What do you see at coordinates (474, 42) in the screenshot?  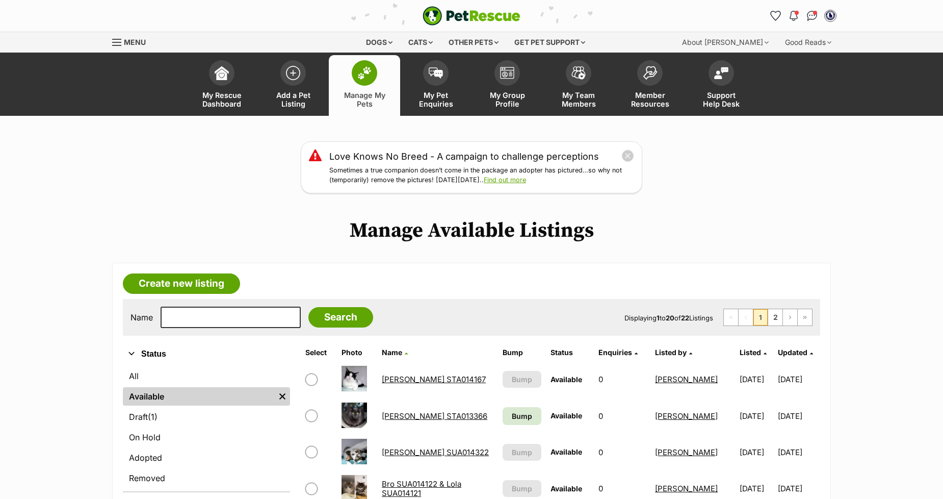 I see `div: Other pets` at bounding box center [474, 42].